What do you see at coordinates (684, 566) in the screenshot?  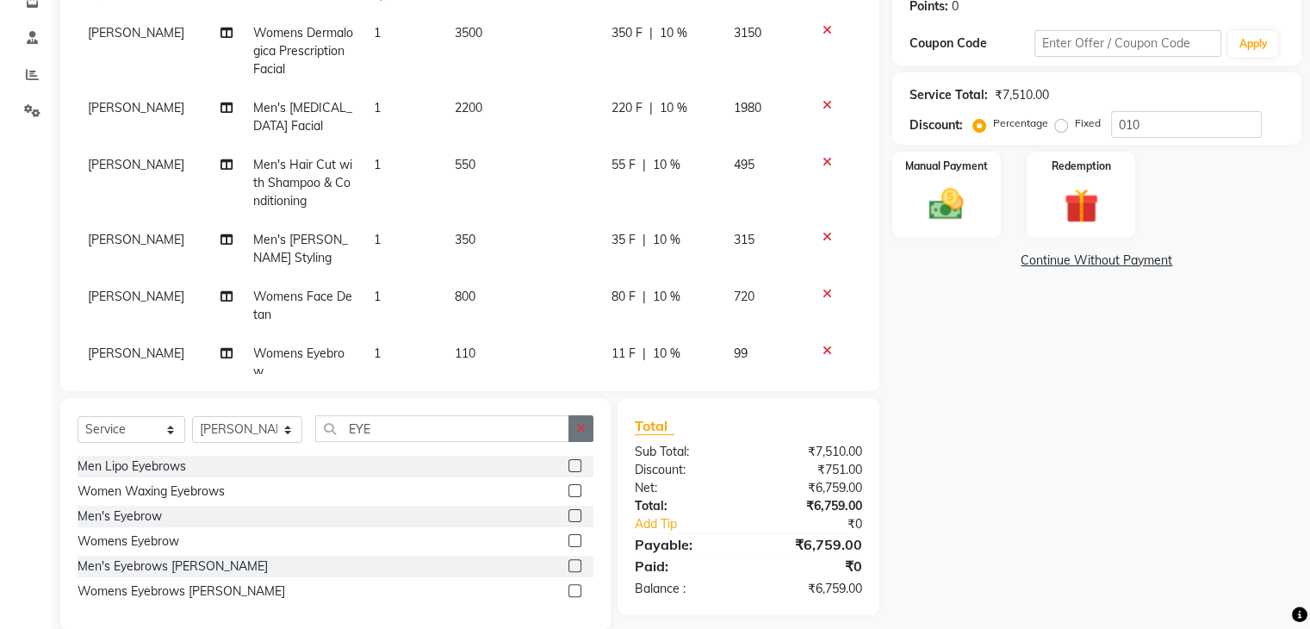 I see `div: Paid:` at bounding box center [684, 566].